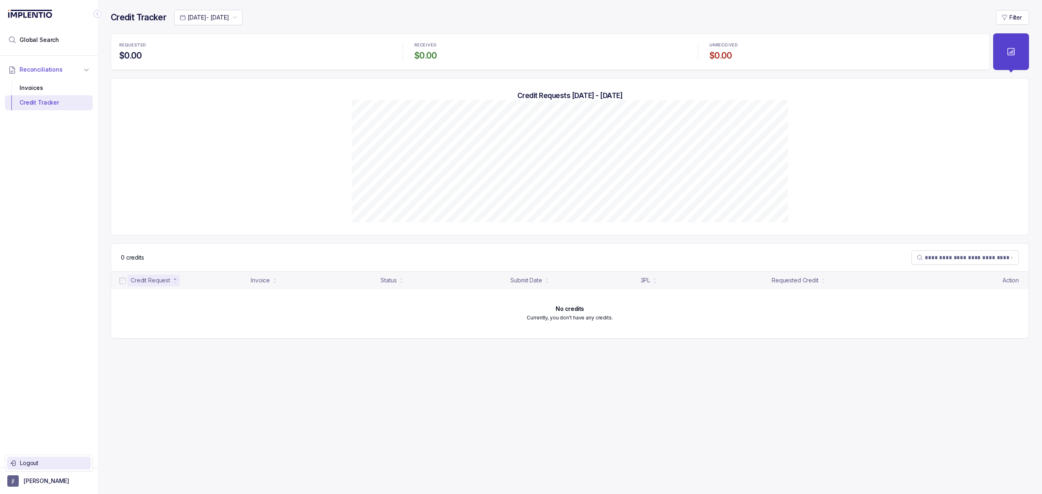  I want to click on div: Credit Tracker, so click(49, 103).